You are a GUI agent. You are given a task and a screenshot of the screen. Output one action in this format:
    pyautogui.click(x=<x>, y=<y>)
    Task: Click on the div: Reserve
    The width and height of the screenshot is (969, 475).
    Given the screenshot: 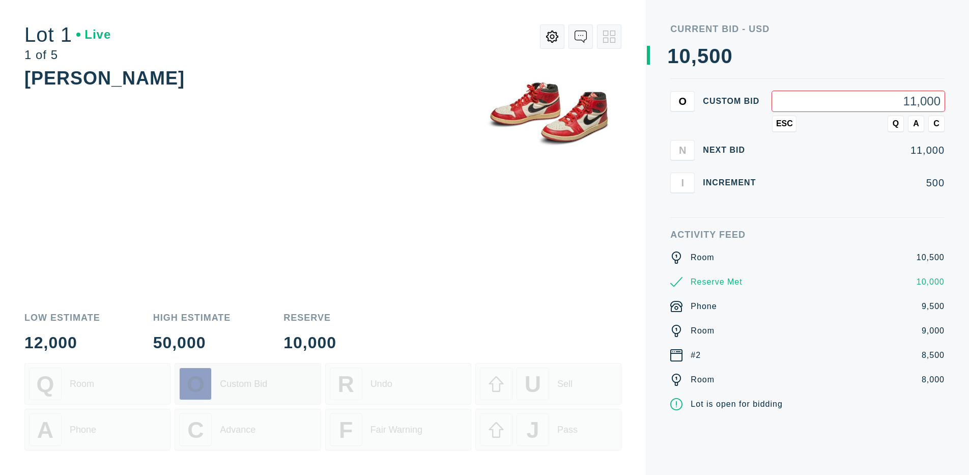 What is the action you would take?
    pyautogui.click(x=310, y=318)
    